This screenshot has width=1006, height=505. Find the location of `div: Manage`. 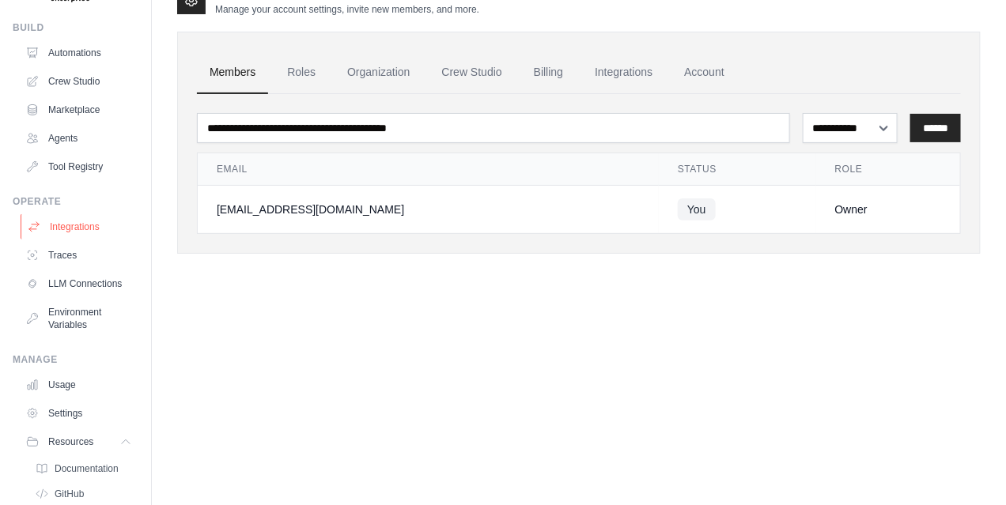

div: Manage is located at coordinates (75, 360).